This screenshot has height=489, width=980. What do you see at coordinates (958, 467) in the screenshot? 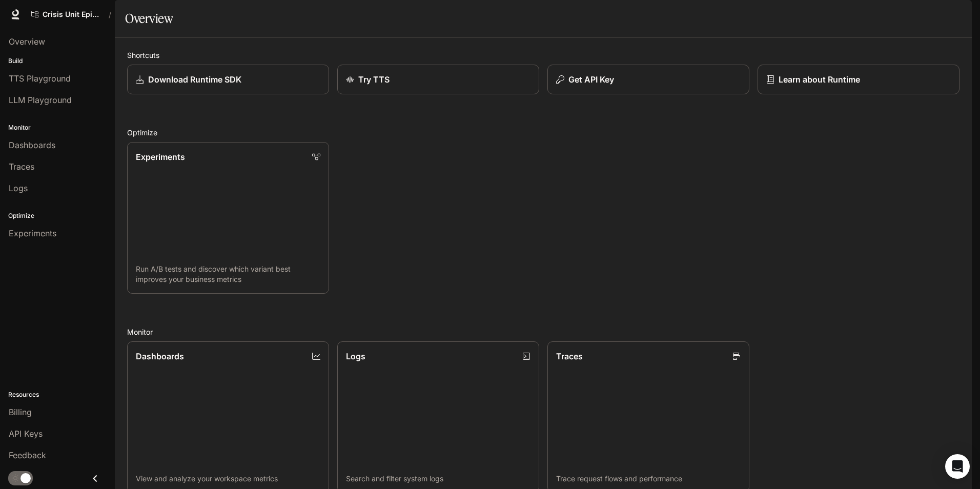
I see `div: Open Intercom Messenger` at bounding box center [958, 467].